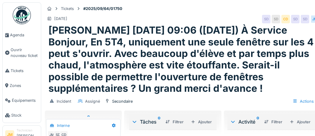 The image size is (315, 136). What do you see at coordinates (24, 35) in the screenshot?
I see `span: Agenda` at bounding box center [24, 35].